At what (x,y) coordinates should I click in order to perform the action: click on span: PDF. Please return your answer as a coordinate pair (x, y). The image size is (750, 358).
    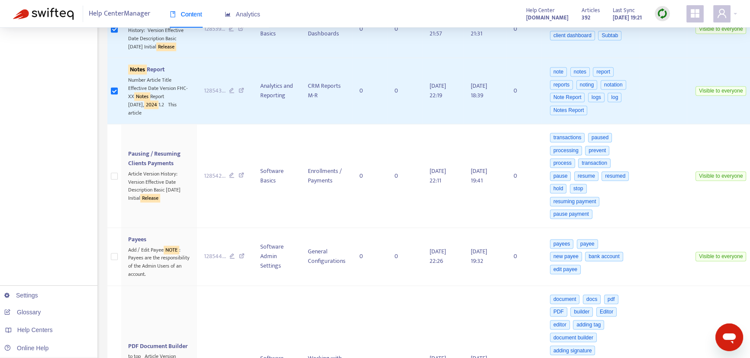
    Looking at the image, I should click on (558, 312).